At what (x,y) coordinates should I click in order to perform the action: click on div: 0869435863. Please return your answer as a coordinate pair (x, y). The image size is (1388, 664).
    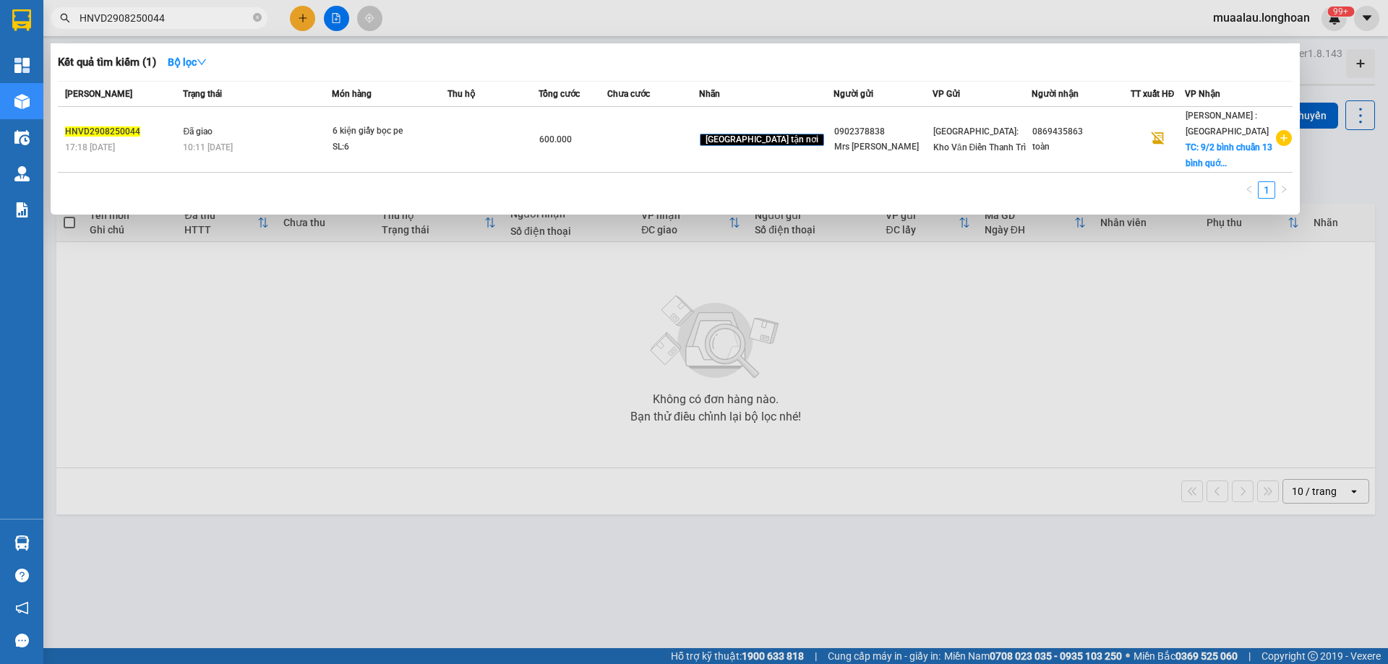
    Looking at the image, I should click on (1081, 132).